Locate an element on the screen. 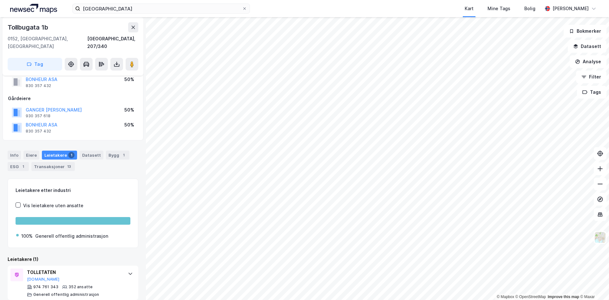 This screenshot has height=300, width=609. button: Bokmerker is located at coordinates (585, 31).